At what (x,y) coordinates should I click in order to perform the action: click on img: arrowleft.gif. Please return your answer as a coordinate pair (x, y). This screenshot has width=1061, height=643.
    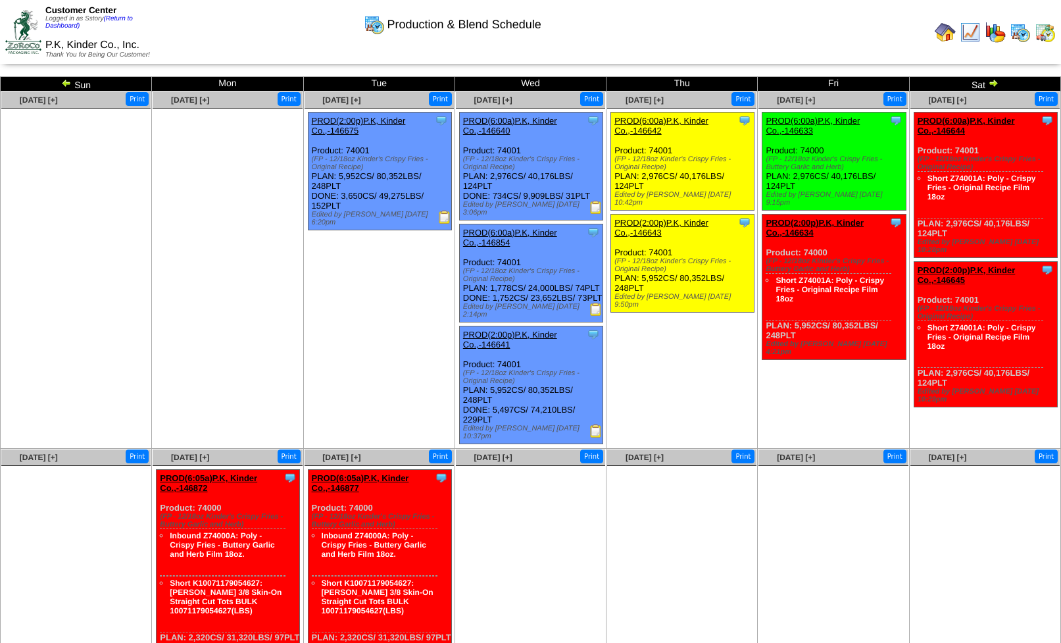
    Looking at the image, I should click on (66, 83).